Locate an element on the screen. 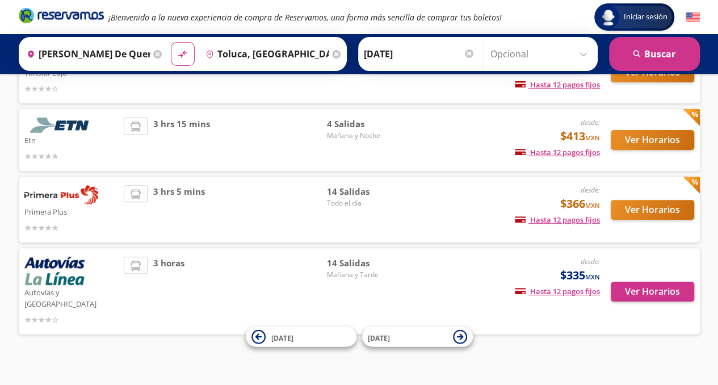  button: English is located at coordinates (693, 17).